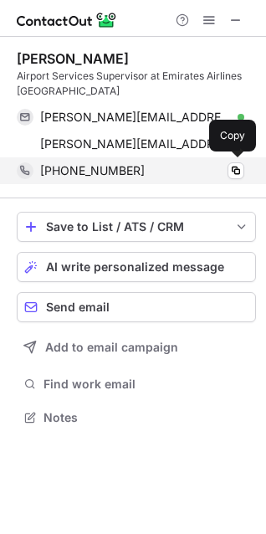  What do you see at coordinates (135, 267) in the screenshot?
I see `span: AI write personalized message` at bounding box center [135, 267].